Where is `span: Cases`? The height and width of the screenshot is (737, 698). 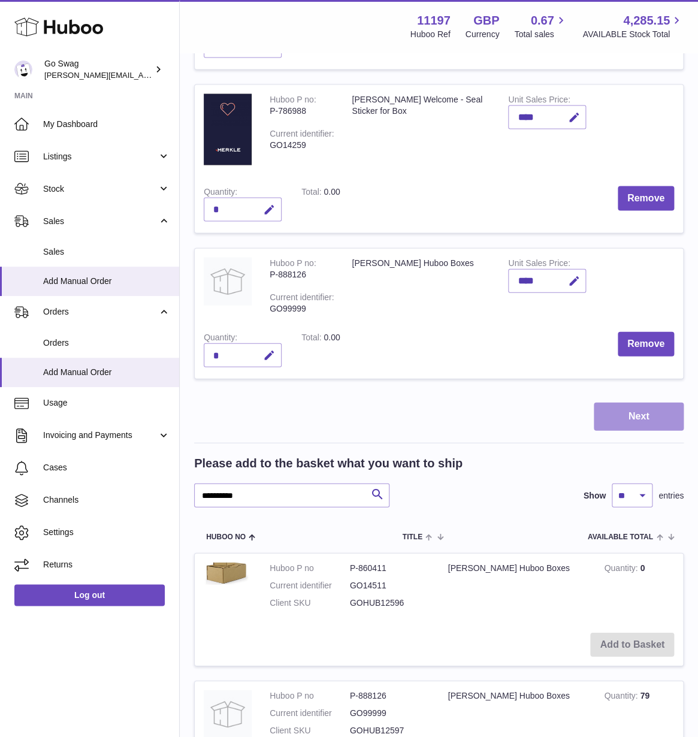
span: Cases is located at coordinates (107, 468).